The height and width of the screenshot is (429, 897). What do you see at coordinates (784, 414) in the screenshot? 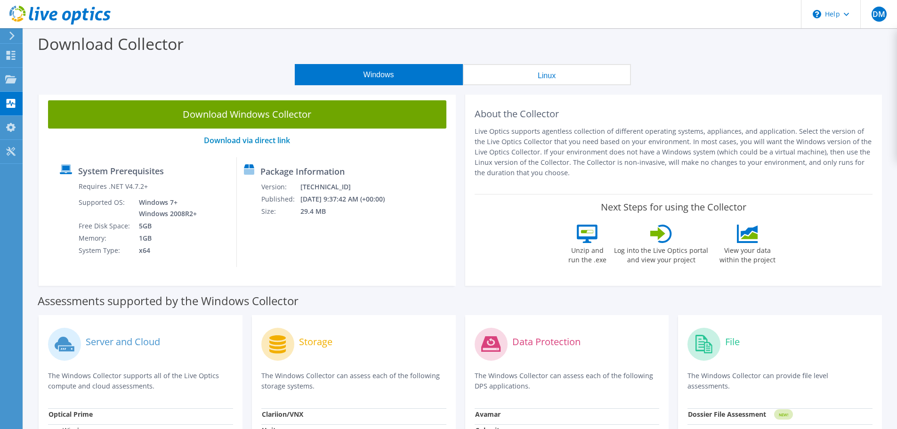
I see `tspan: NEW!` at bounding box center [784, 414].